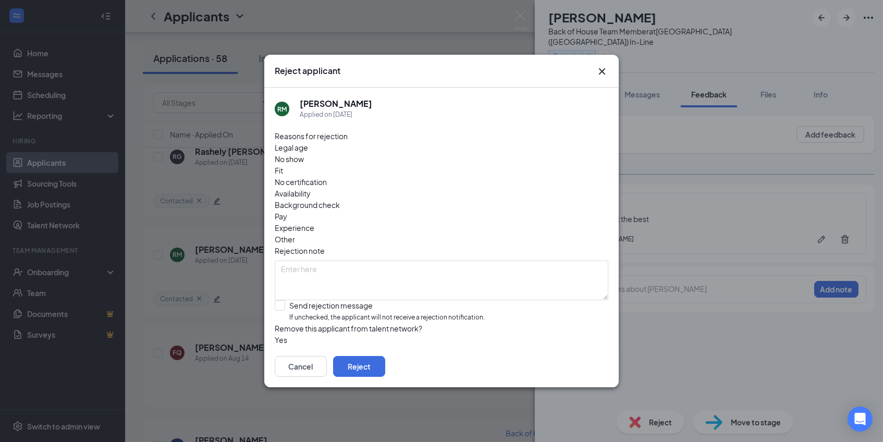  What do you see at coordinates (860, 419) in the screenshot?
I see `div: Open Intercom Messenger` at bounding box center [860, 419].